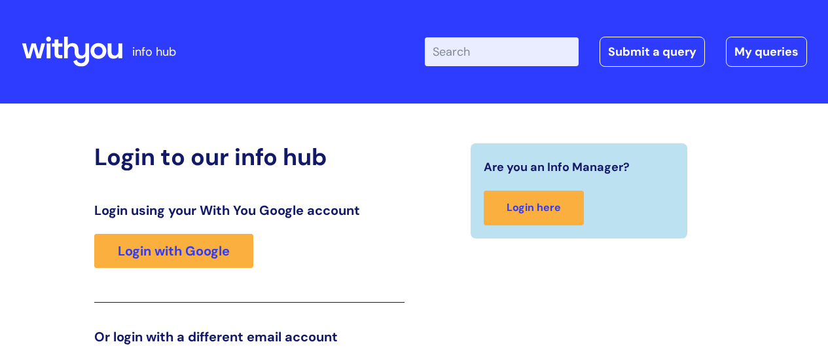  I want to click on a: My queries, so click(766, 52).